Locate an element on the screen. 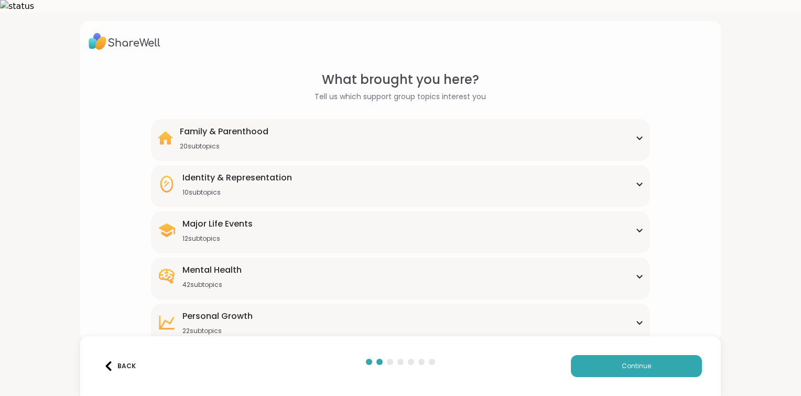 This screenshot has height=396, width=801. span: Tell us which support group topics interest you is located at coordinates (400, 96).